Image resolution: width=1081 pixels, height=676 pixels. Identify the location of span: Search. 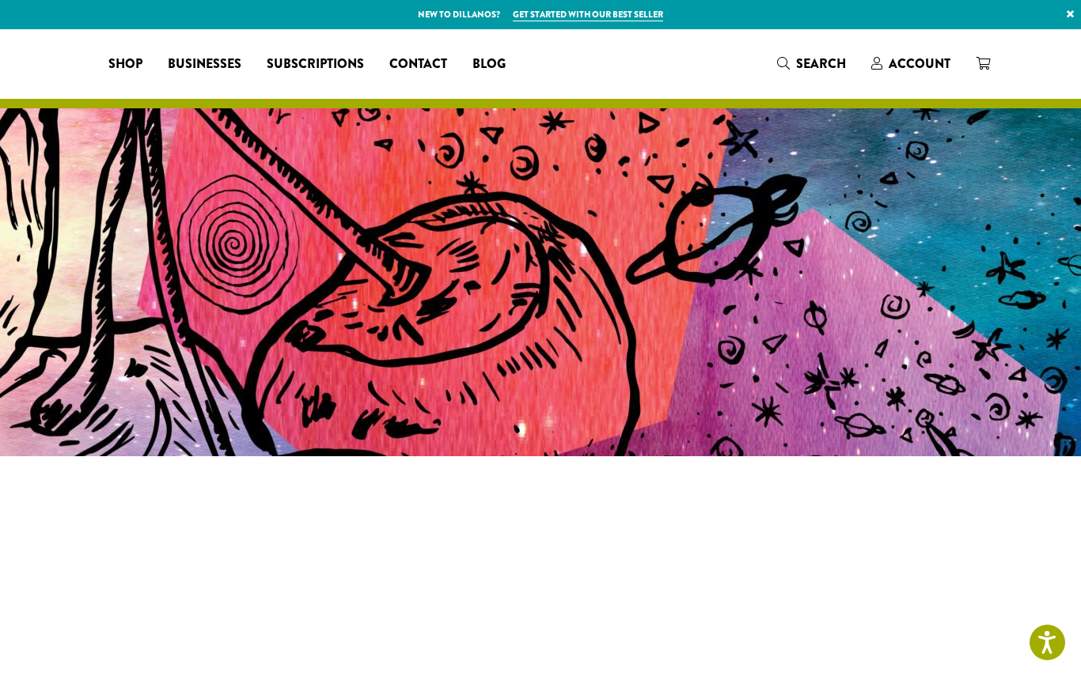
(820, 63).